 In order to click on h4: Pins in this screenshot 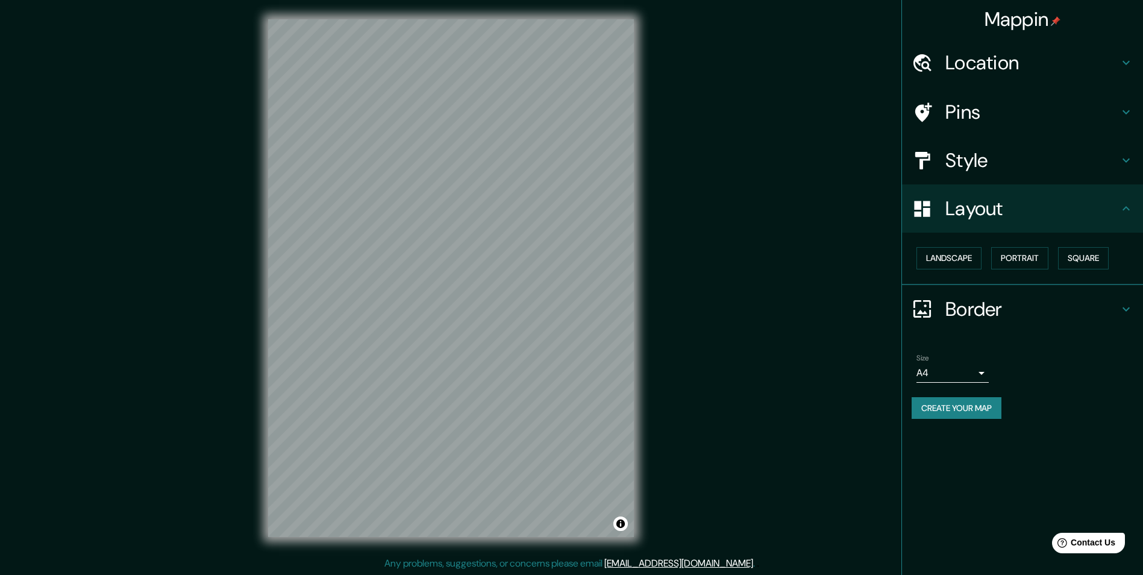, I will do `click(1032, 112)`.